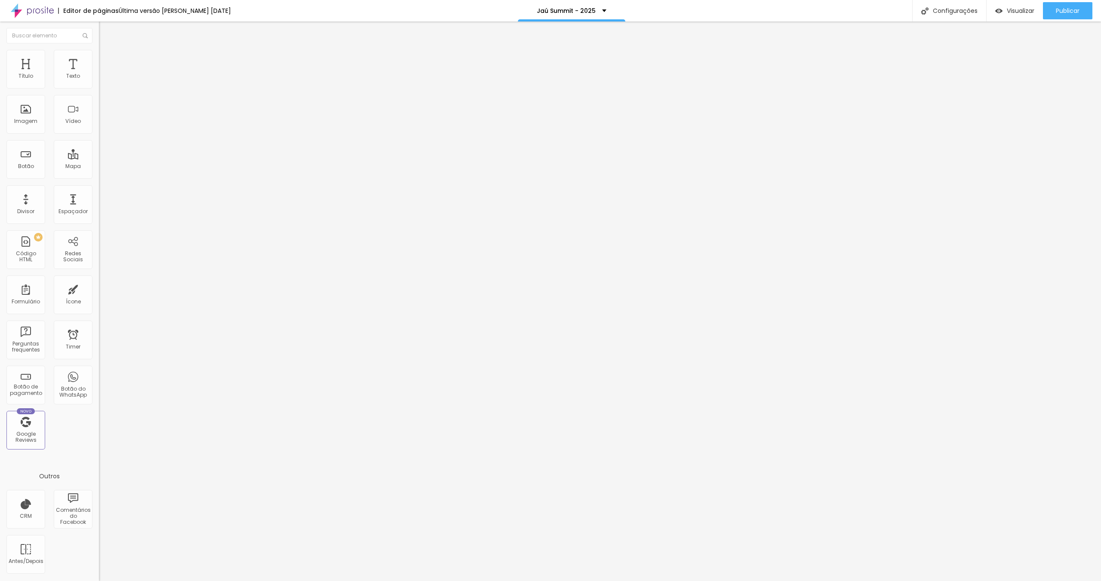 This screenshot has width=1101, height=581. What do you see at coordinates (88, 11) in the screenshot?
I see `div: Editor de páginas` at bounding box center [88, 11].